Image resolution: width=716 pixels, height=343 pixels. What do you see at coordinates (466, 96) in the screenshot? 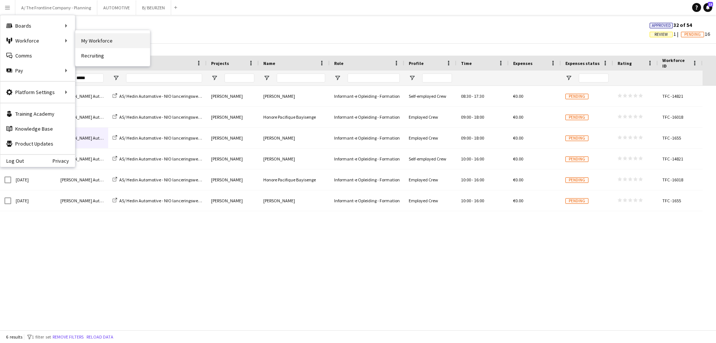
I see `span: 08:30` at bounding box center [466, 96].